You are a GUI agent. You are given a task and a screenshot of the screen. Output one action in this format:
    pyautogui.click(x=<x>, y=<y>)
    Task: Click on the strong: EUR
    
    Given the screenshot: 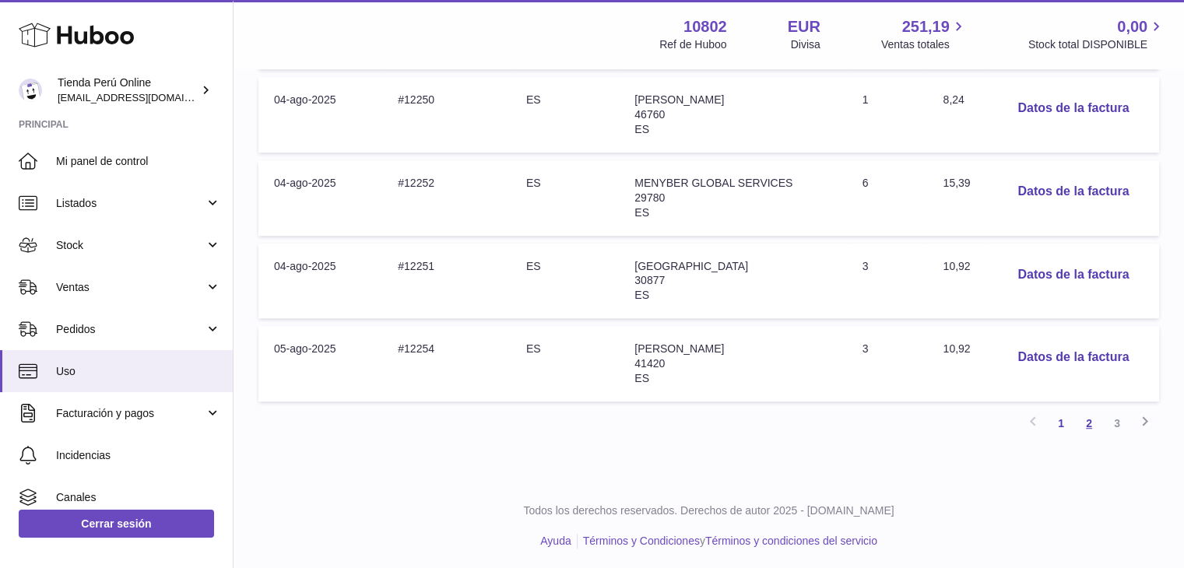 What is the action you would take?
    pyautogui.click(x=804, y=26)
    